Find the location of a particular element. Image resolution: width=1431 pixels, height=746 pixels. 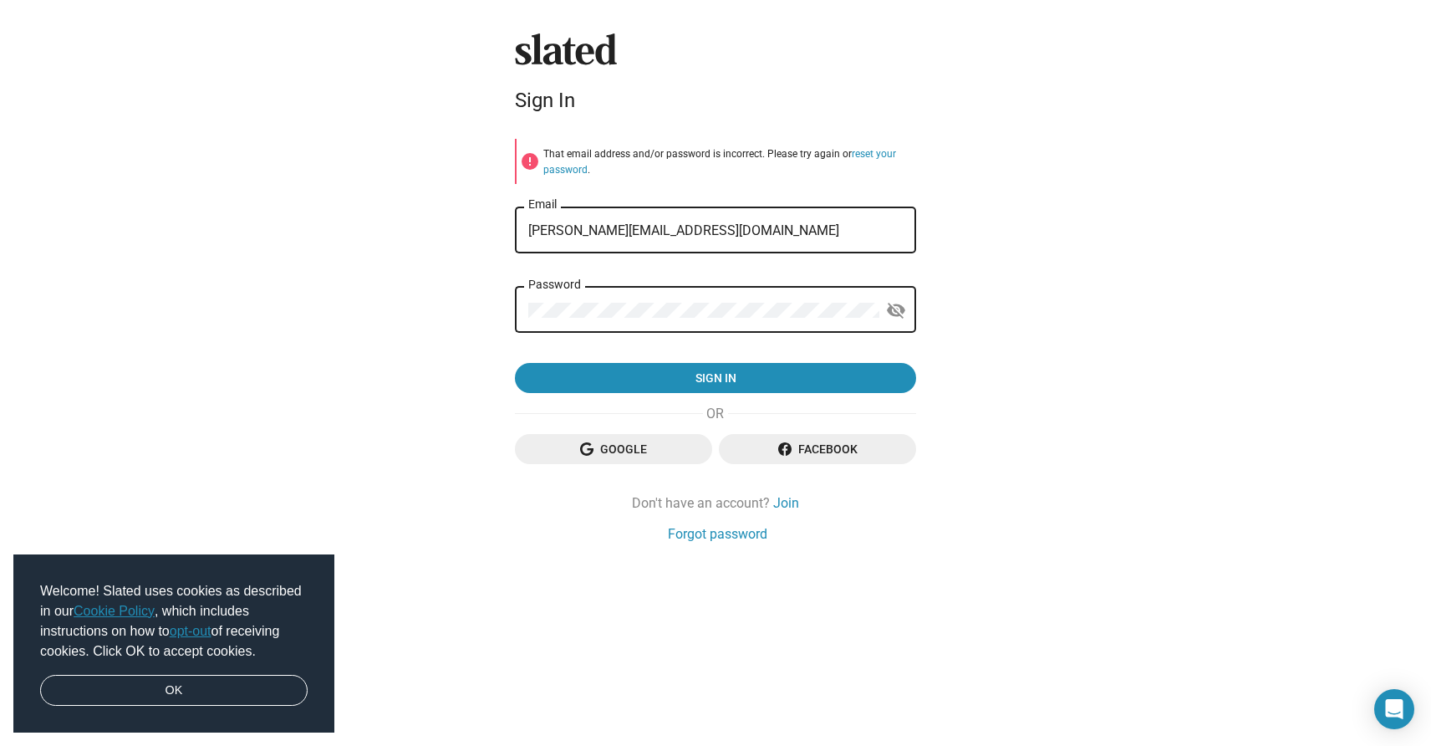

span: Welcome! Slated uses cookies as described in our , which includes instructions on how to of recei... is located at coordinates (174, 621).